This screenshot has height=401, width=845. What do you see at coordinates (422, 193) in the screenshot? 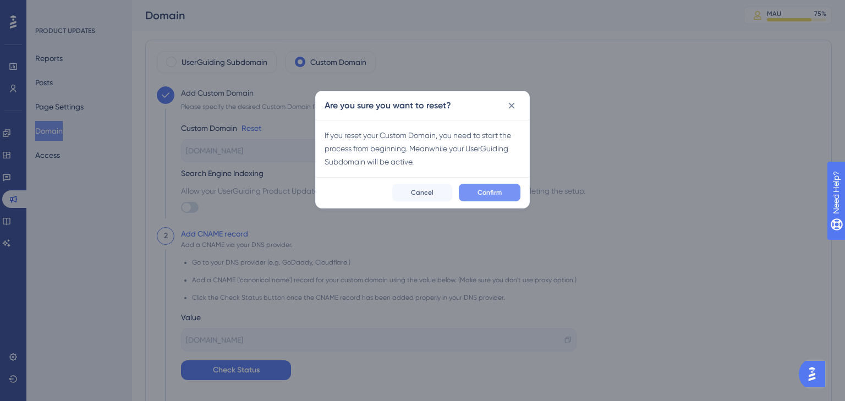
I see `span: Cancel` at bounding box center [422, 193].